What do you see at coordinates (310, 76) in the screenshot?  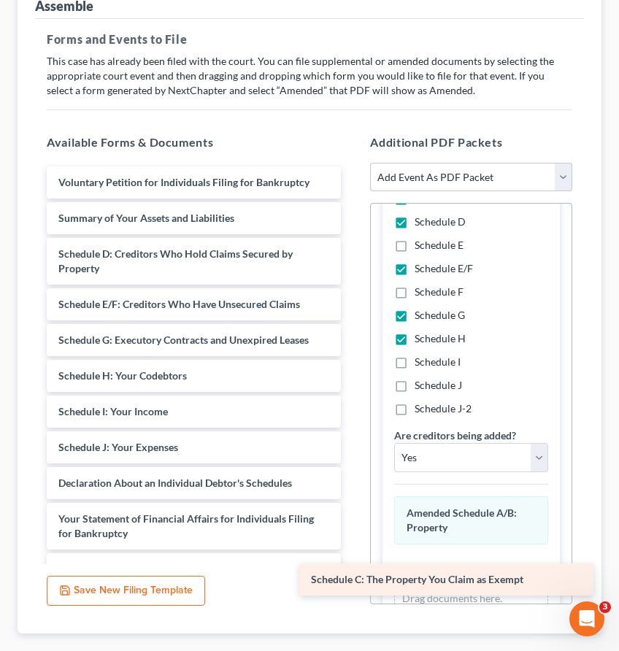 I see `p: This case has already been filed with the court. You can file supplemental or amended documents b...` at bounding box center [310, 76].